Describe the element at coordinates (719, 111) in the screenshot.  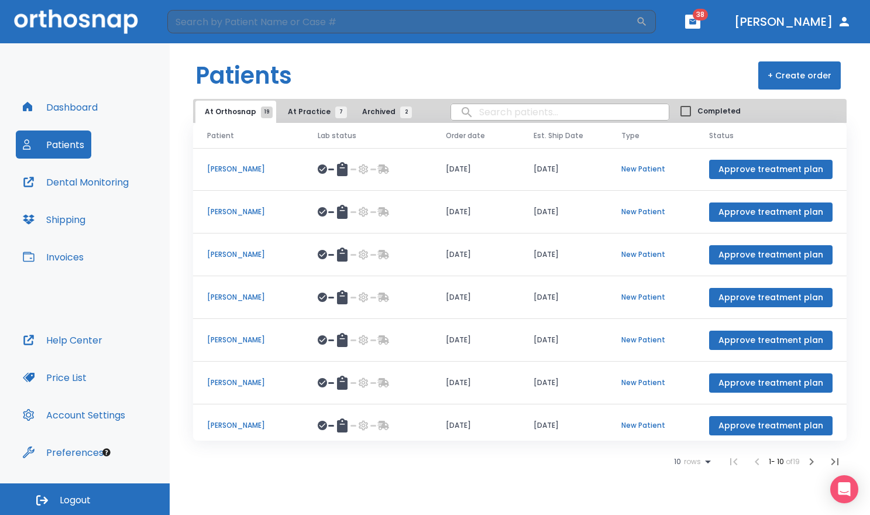
I see `span: Completed` at that location.